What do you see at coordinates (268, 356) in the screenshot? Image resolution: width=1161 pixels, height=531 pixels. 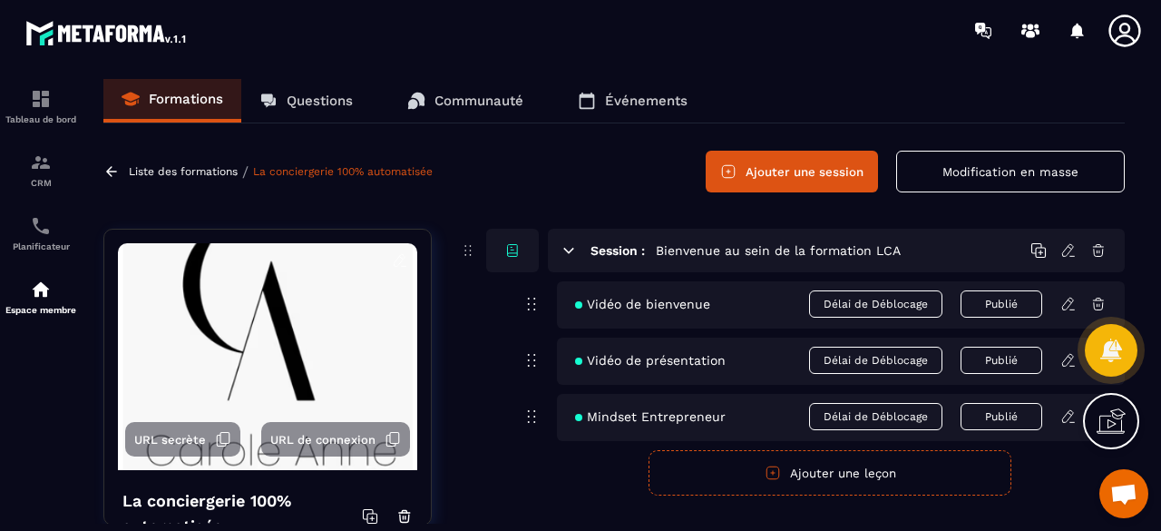 I see `img: background` at bounding box center [268, 356].